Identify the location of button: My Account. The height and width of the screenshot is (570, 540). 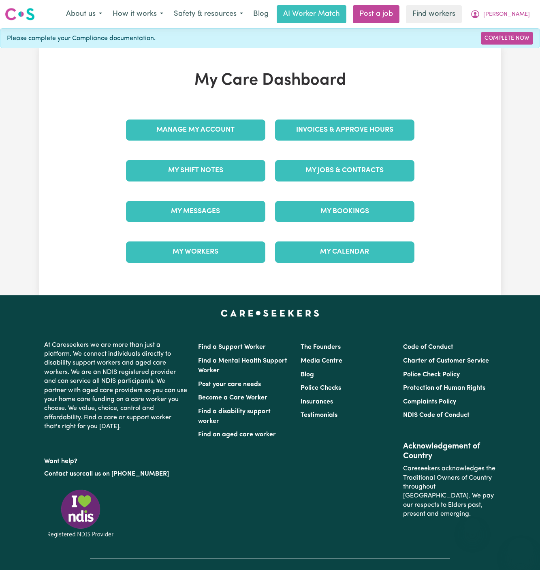
(500, 14).